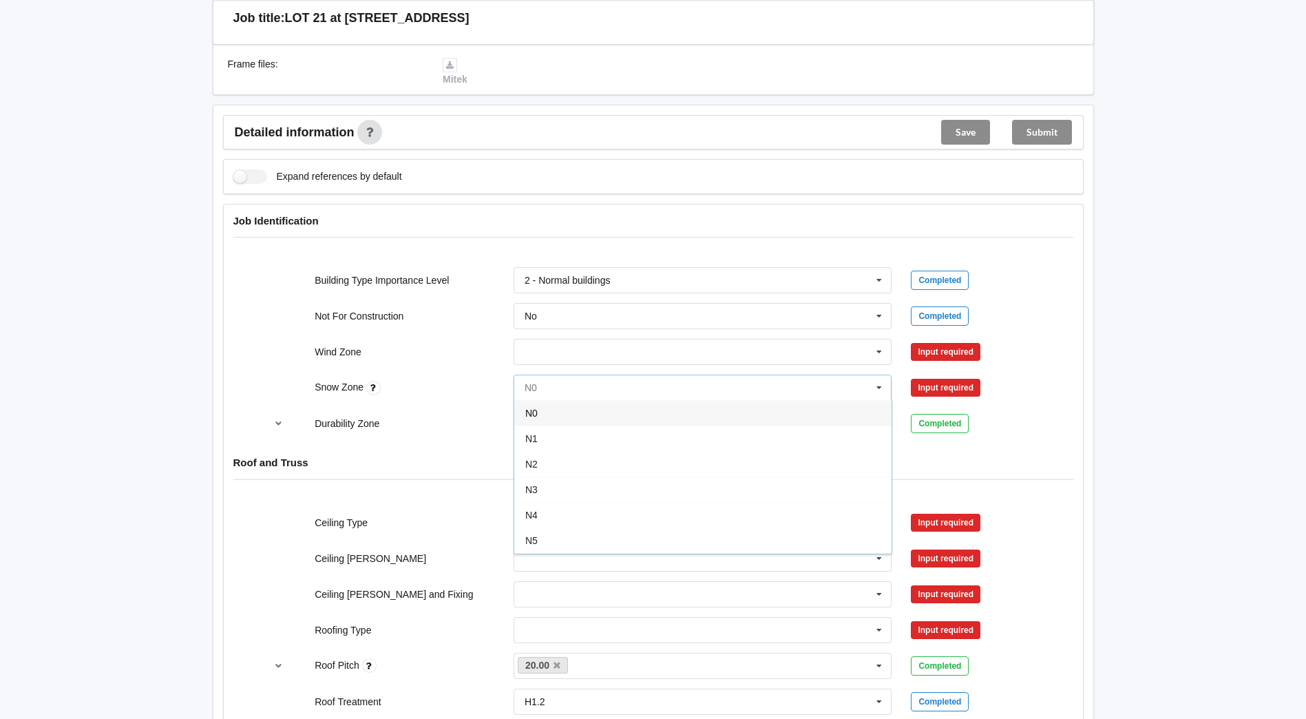 The height and width of the screenshot is (719, 1306). I want to click on span: N3, so click(532, 490).